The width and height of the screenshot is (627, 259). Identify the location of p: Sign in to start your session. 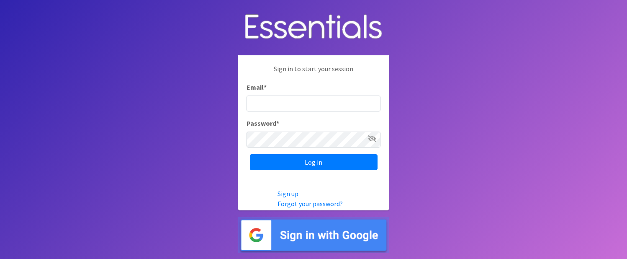
(314, 73).